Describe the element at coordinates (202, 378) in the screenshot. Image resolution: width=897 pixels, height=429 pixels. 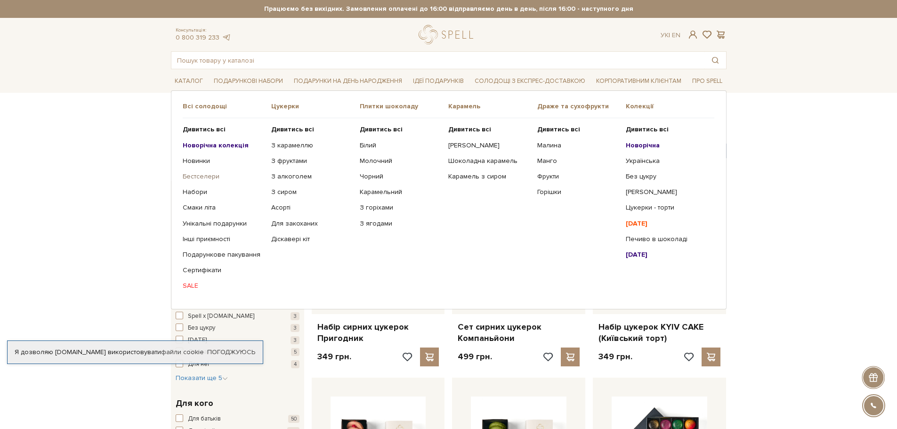
I see `button: Показати ще 5` at that location.